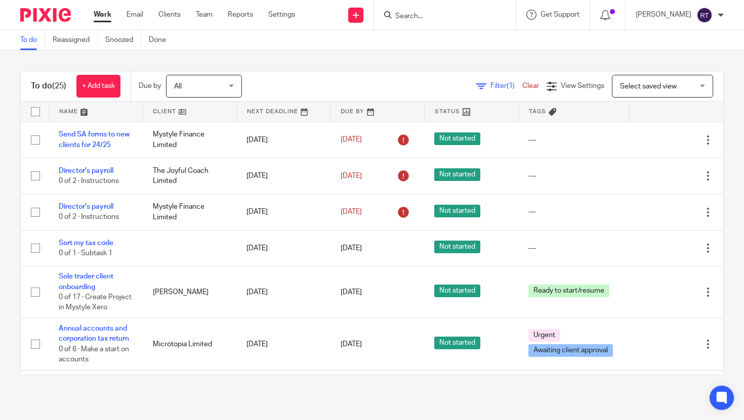 This screenshot has width=744, height=420. What do you see at coordinates (570, 351) in the screenshot?
I see `span: Awaiting client approval` at bounding box center [570, 351].